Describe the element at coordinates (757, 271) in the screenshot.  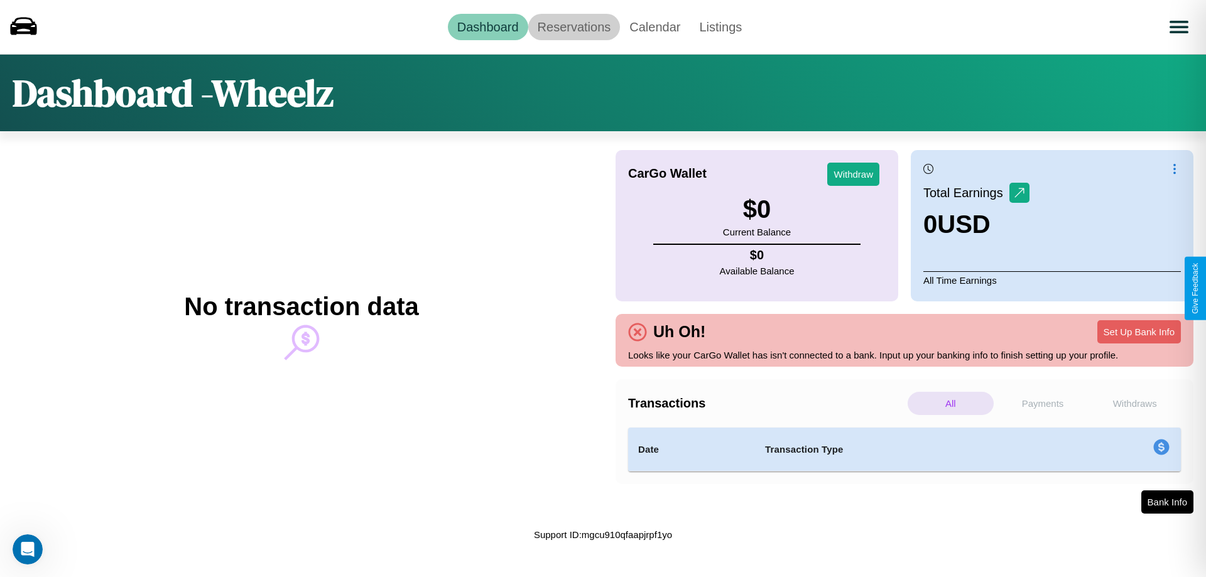
I see `p: Available Balance` at that location.